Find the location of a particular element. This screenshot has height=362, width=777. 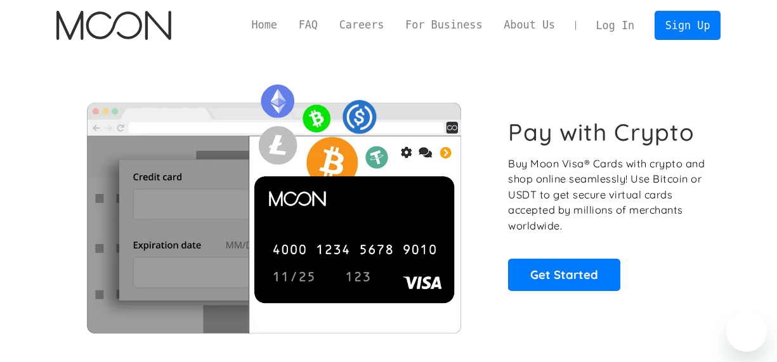

p: Buy Moon Visa® Cards with crypto and shop online seamlessly! Use Bitcoin or USDT to get secure vi... is located at coordinates (607, 195).